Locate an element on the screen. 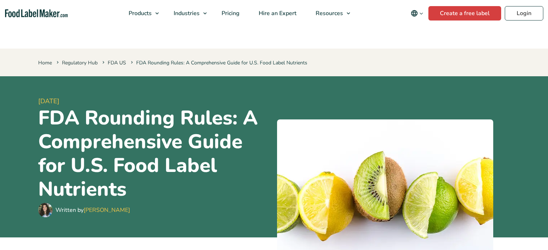 This screenshot has height=250, width=548. span: Industries is located at coordinates (186, 13).